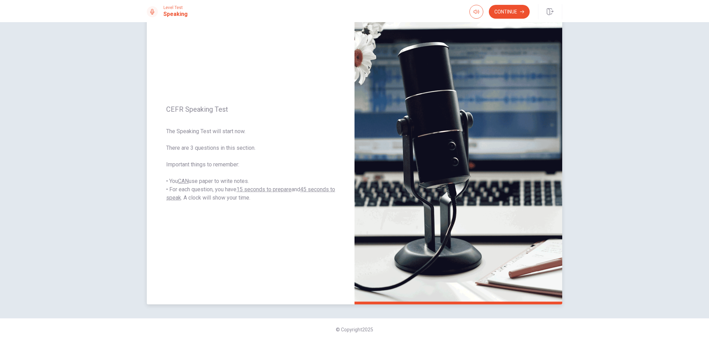  What do you see at coordinates (251, 109) in the screenshot?
I see `span: CEFR Speaking Test` at bounding box center [251, 109].